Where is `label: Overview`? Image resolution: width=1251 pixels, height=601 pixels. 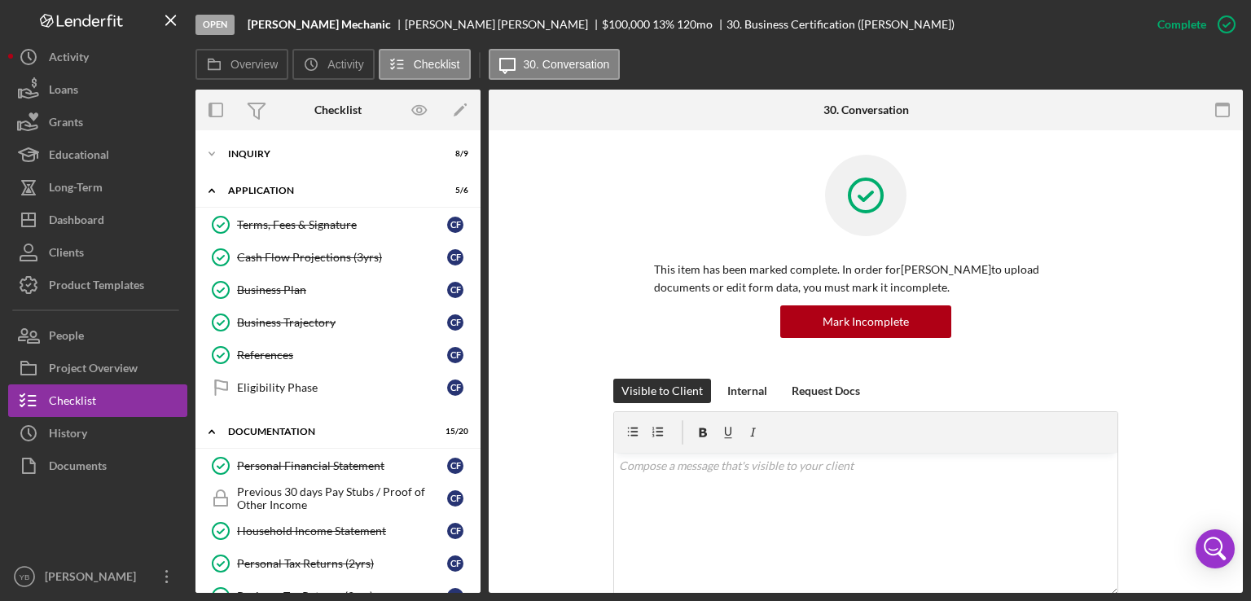
label: Overview is located at coordinates (254, 64).